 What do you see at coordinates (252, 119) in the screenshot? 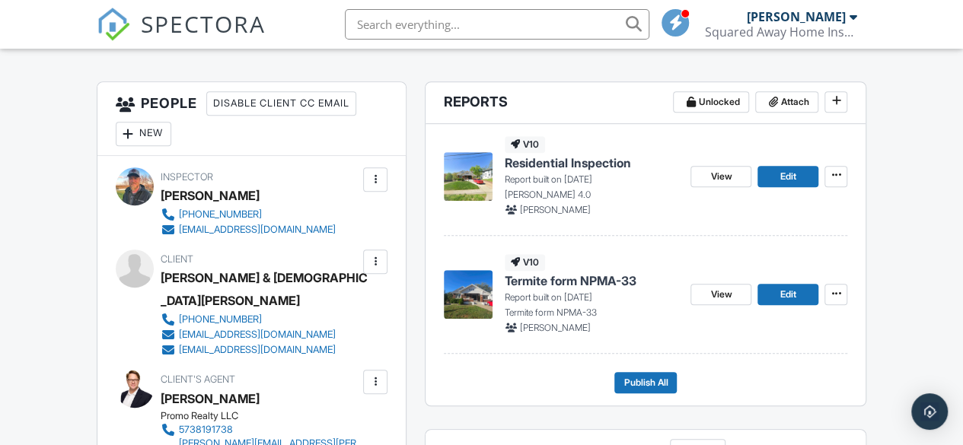
I see `h3: People` at bounding box center [252, 119].